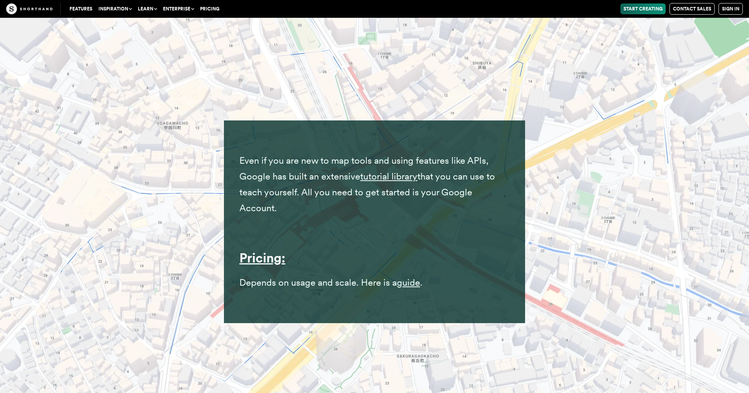 This screenshot has width=749, height=393. I want to click on strong: Pricing, so click(260, 258).